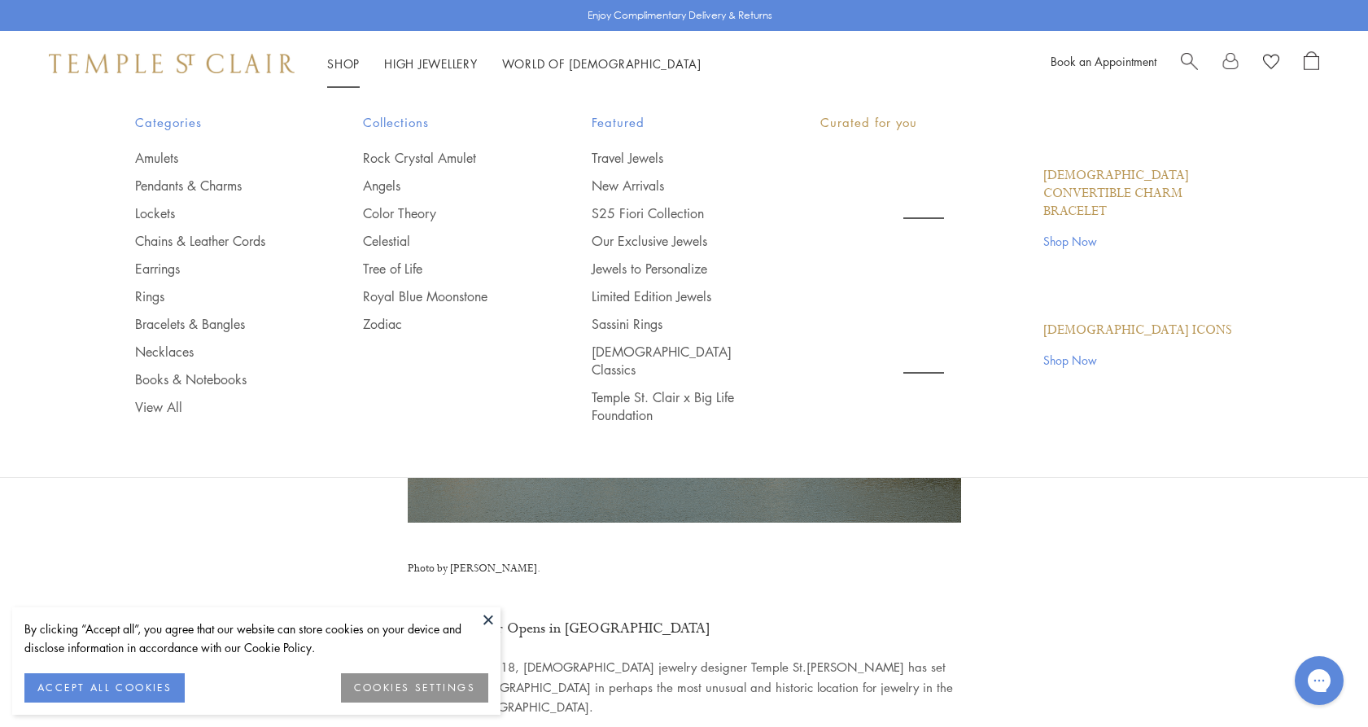 This screenshot has width=1368, height=727. What do you see at coordinates (1311, 63) in the screenshot?
I see `a: Open Shopping Bag` at bounding box center [1311, 63].